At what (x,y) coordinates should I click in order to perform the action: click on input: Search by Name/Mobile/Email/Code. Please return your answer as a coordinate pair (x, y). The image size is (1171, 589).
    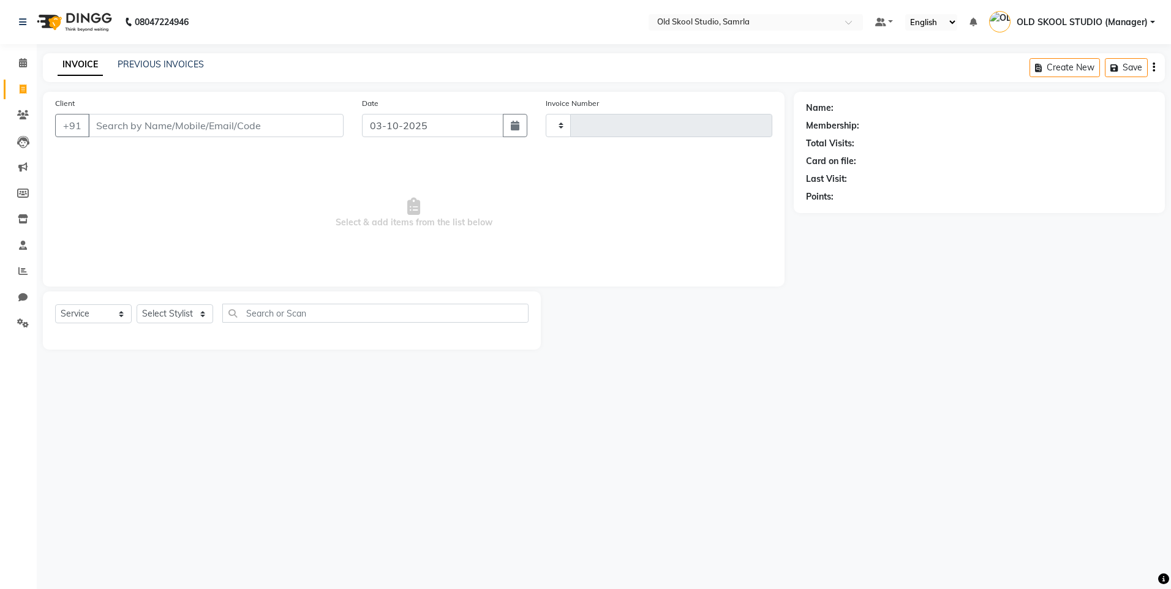
    Looking at the image, I should click on (216, 126).